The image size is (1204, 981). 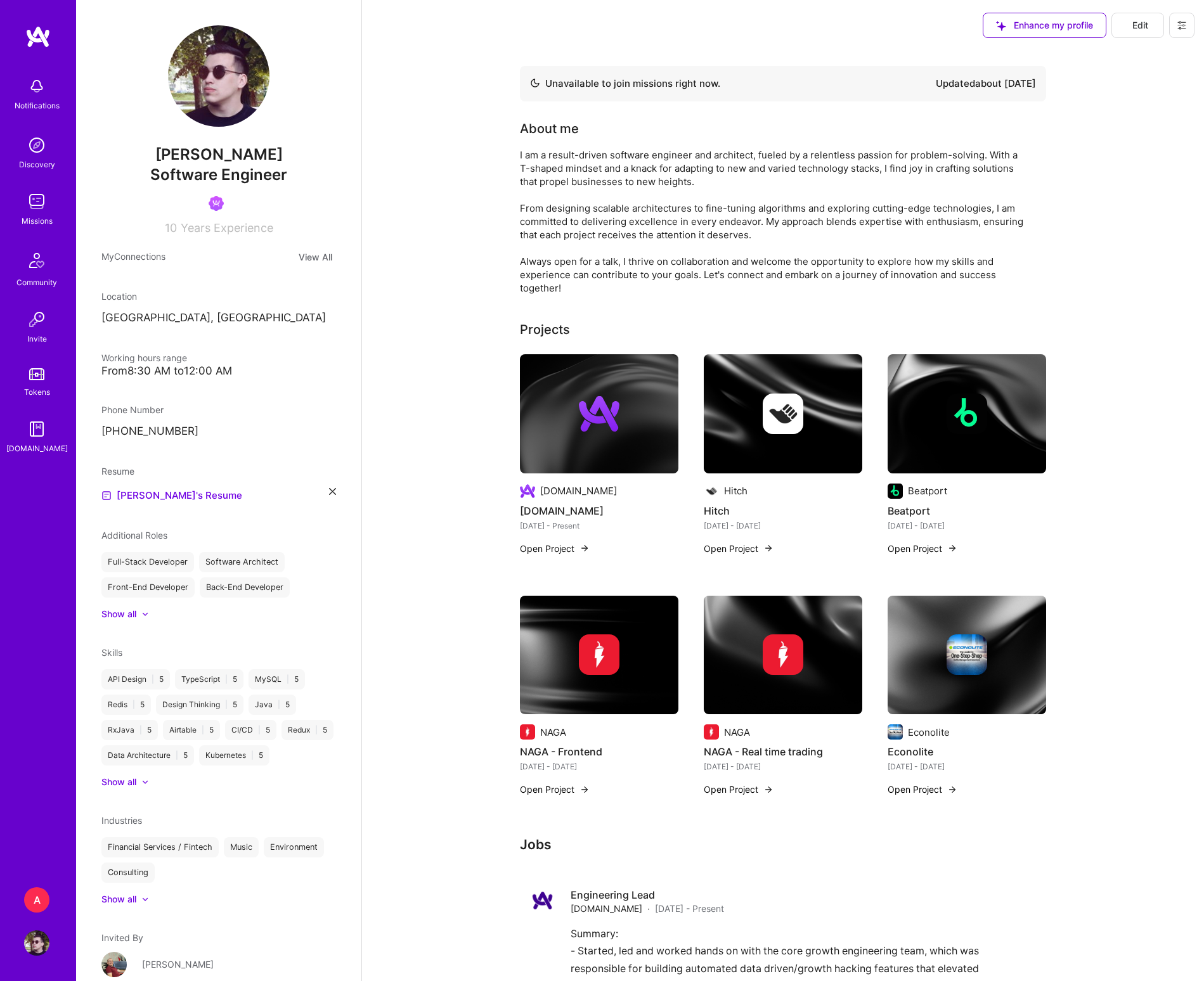 What do you see at coordinates (927, 490) in the screenshot?
I see `div: Beatport` at bounding box center [927, 490].